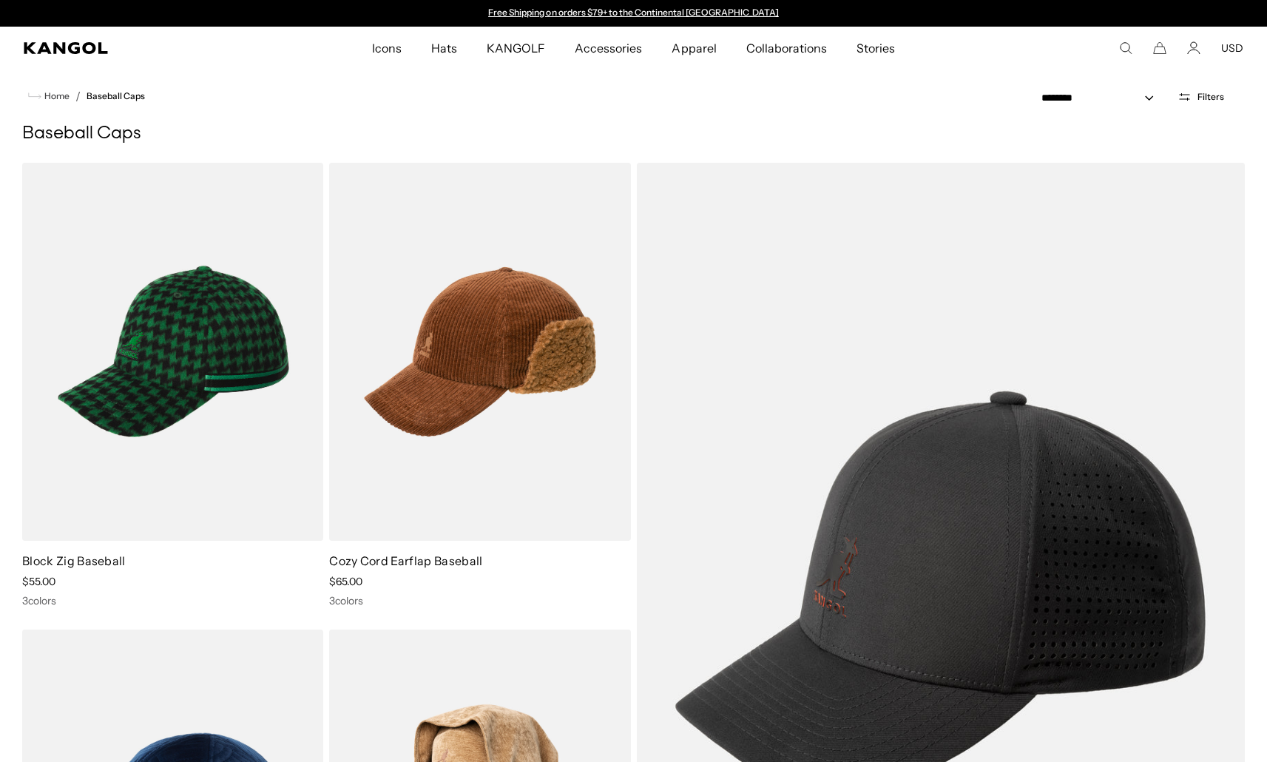 The image size is (1267, 762). Describe the element at coordinates (444, 48) in the screenshot. I see `span: Hats` at that location.